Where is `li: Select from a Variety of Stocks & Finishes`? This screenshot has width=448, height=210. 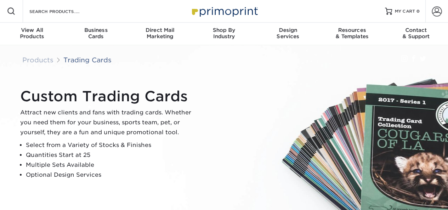
li: Select from a Variety of Stocks & Finishes is located at coordinates (111, 145).